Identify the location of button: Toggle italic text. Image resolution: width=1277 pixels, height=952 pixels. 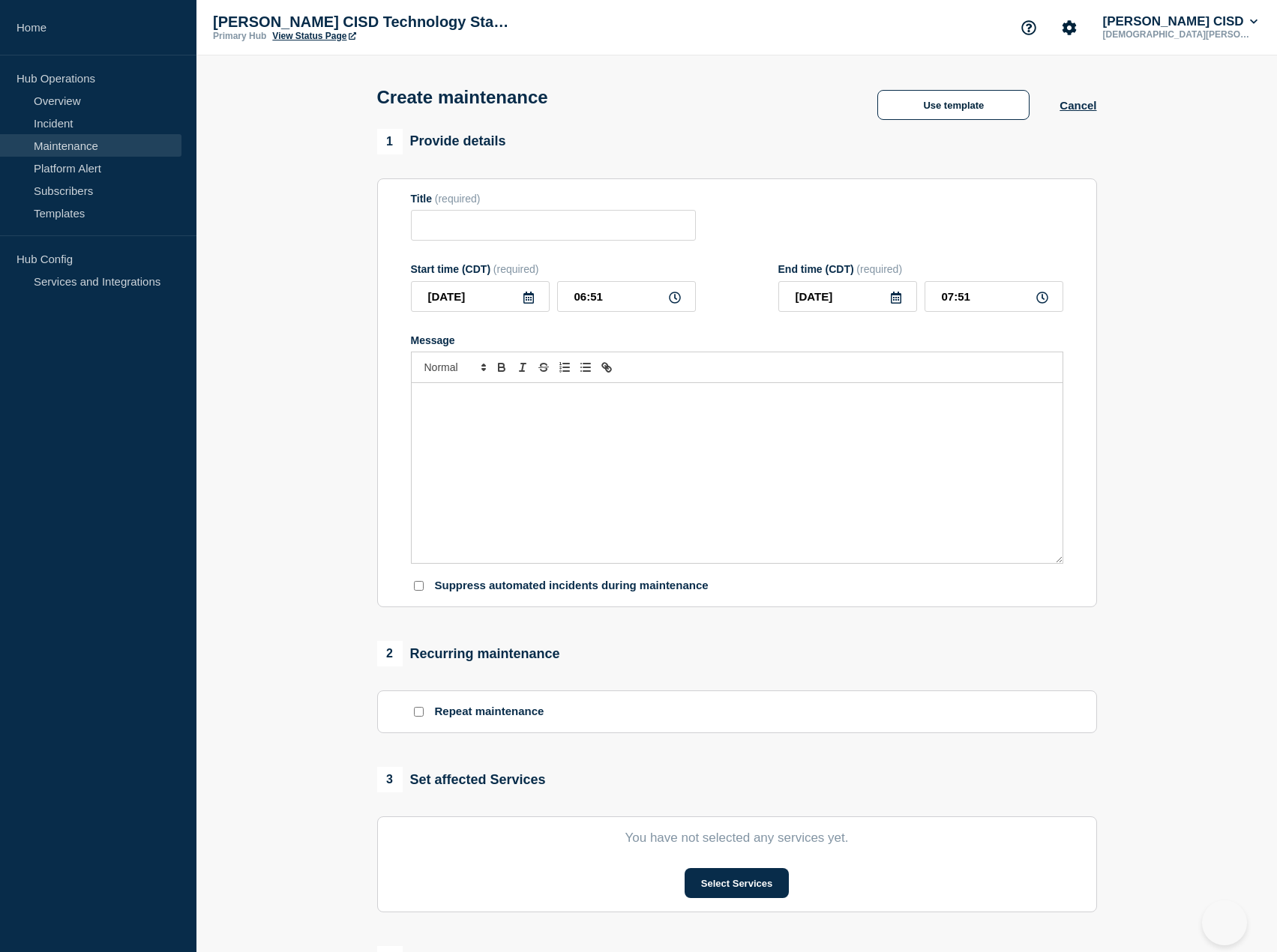
(523, 368).